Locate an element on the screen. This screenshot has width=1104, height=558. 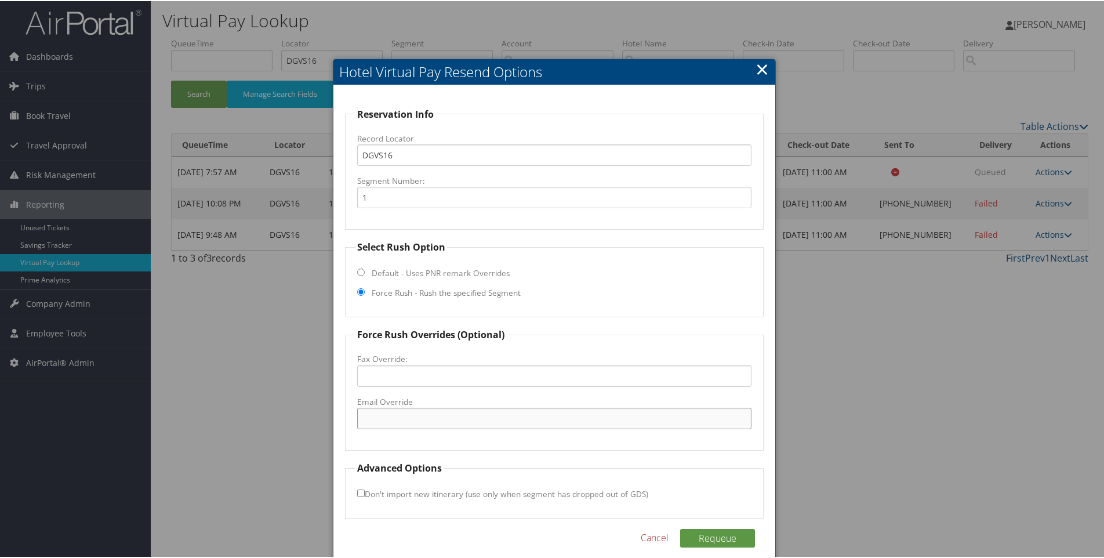
button: Requeue is located at coordinates (717, 537).